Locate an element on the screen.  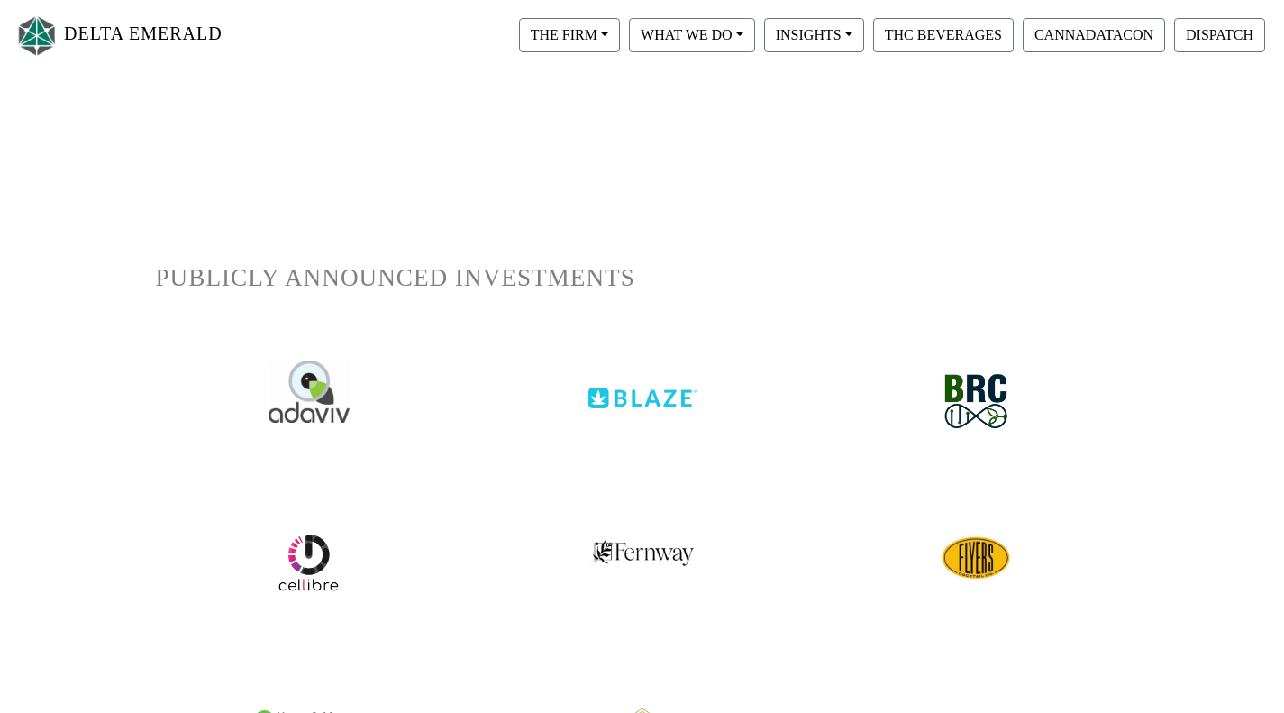
a: CANNADATACON is located at coordinates (1094, 33).